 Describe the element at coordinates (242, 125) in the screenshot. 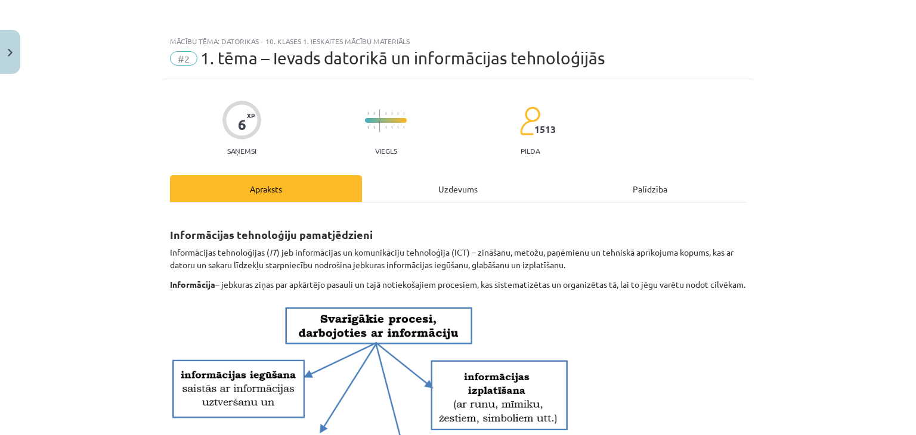

I see `div: 6` at that location.